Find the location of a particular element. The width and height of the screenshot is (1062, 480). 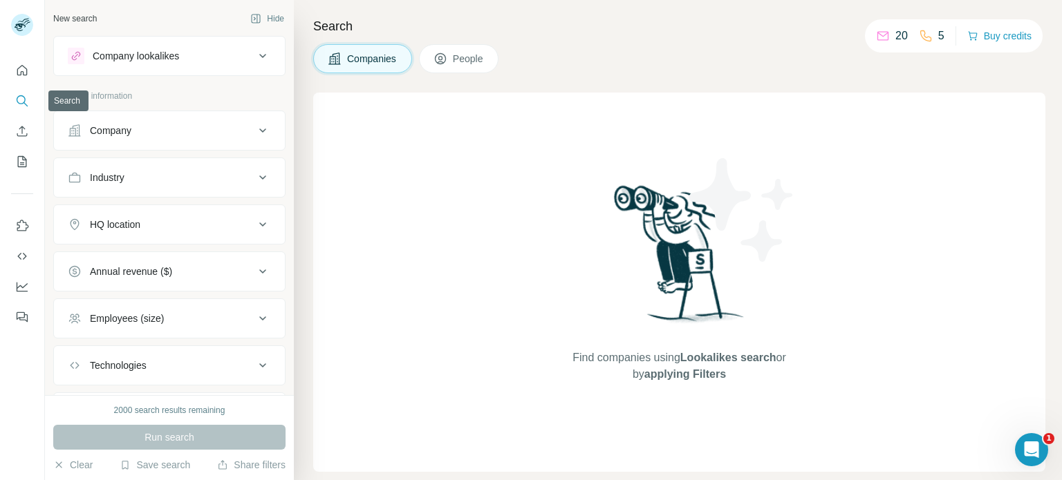

button: Use Surfe API is located at coordinates (22, 256).